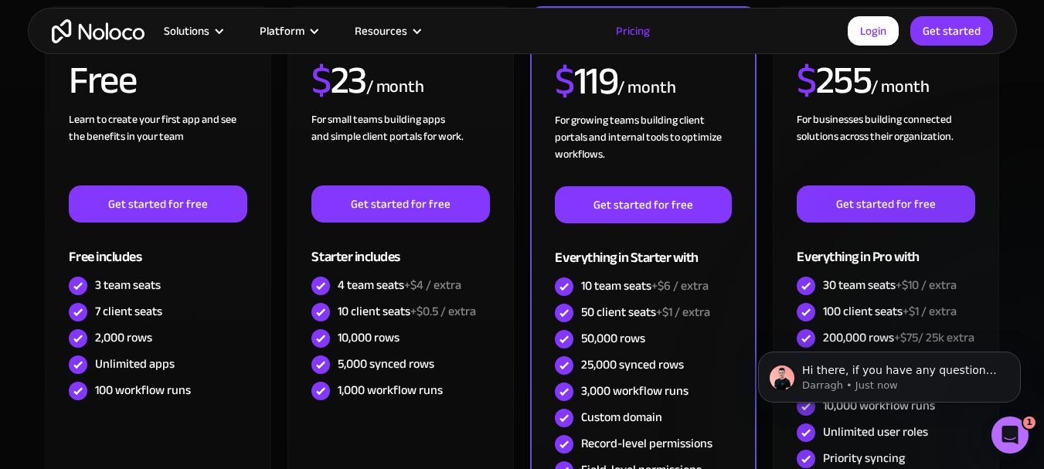  Describe the element at coordinates (889, 285) in the screenshot. I see `div: 30 team seats` at that location.